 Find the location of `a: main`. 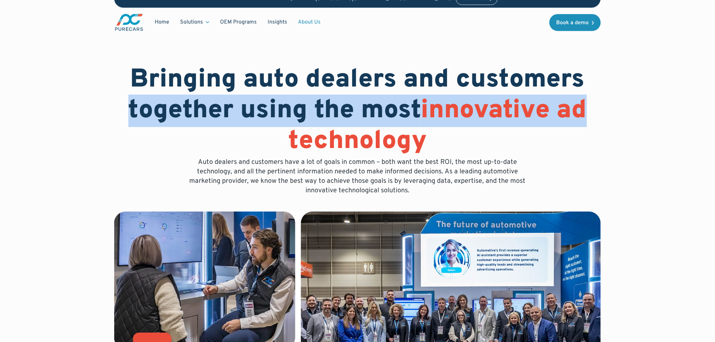

a: main is located at coordinates (129, 22).